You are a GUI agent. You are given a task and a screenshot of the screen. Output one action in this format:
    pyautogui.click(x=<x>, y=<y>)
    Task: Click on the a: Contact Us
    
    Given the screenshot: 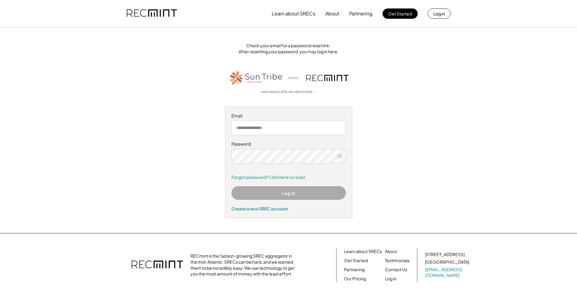 What is the action you would take?
    pyautogui.click(x=396, y=270)
    